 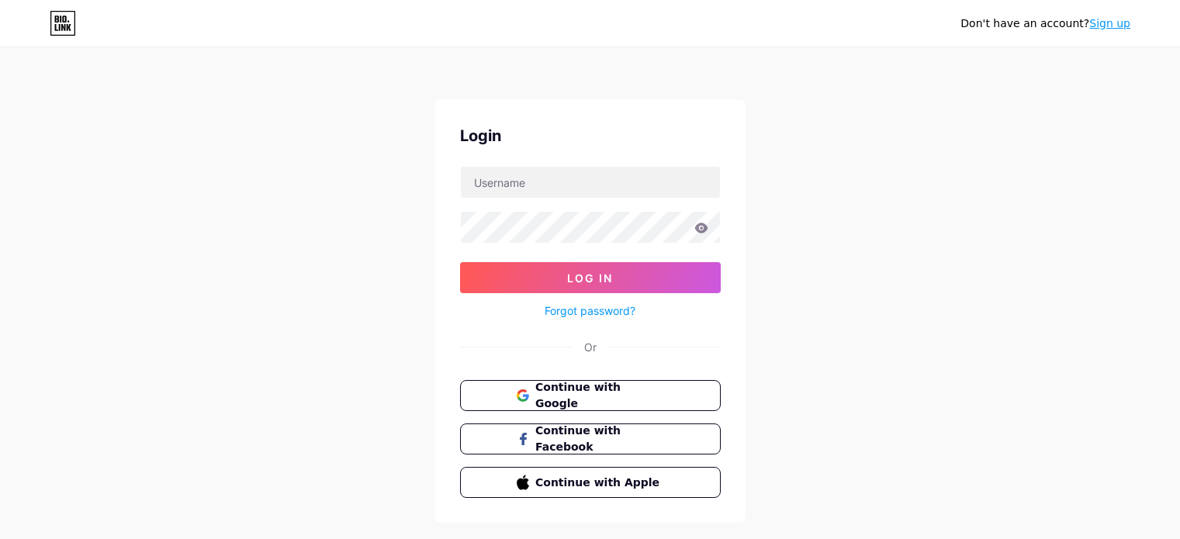 What do you see at coordinates (590, 482) in the screenshot?
I see `button: Continue with Apple` at bounding box center [590, 482].